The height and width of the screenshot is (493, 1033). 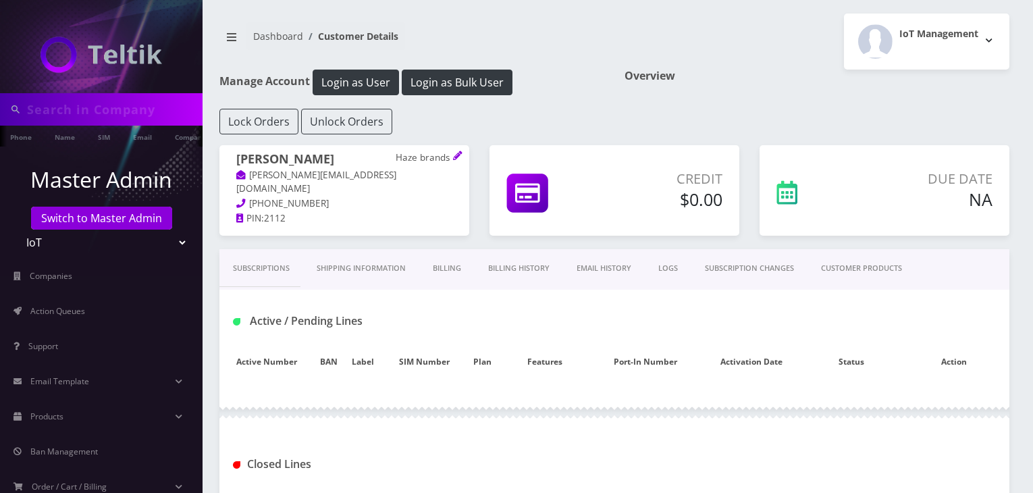 I want to click on input: Search in Company, so click(x=113, y=109).